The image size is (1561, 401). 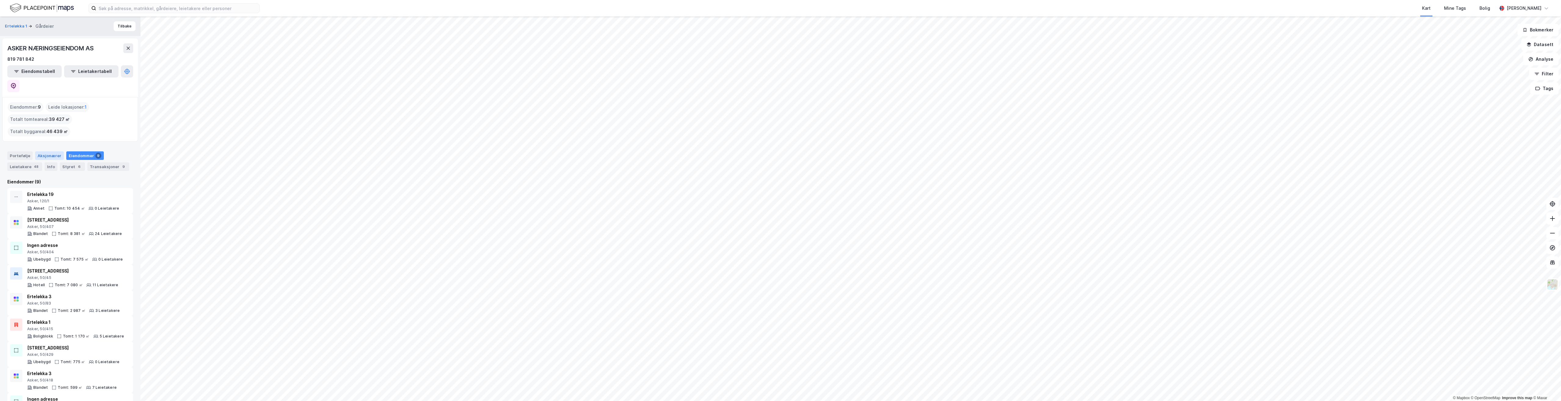 I want to click on div: Asker, 50/83, so click(x=73, y=304).